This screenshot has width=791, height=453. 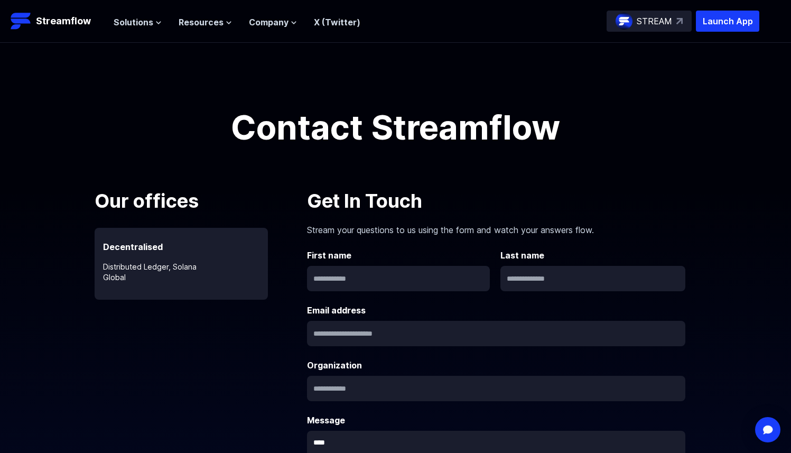 What do you see at coordinates (273, 22) in the screenshot?
I see `button: Company` at bounding box center [273, 22].